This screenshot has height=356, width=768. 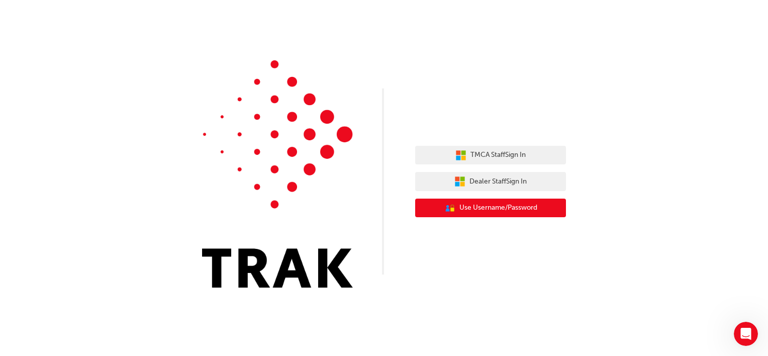 I want to click on img: Trak, so click(x=277, y=174).